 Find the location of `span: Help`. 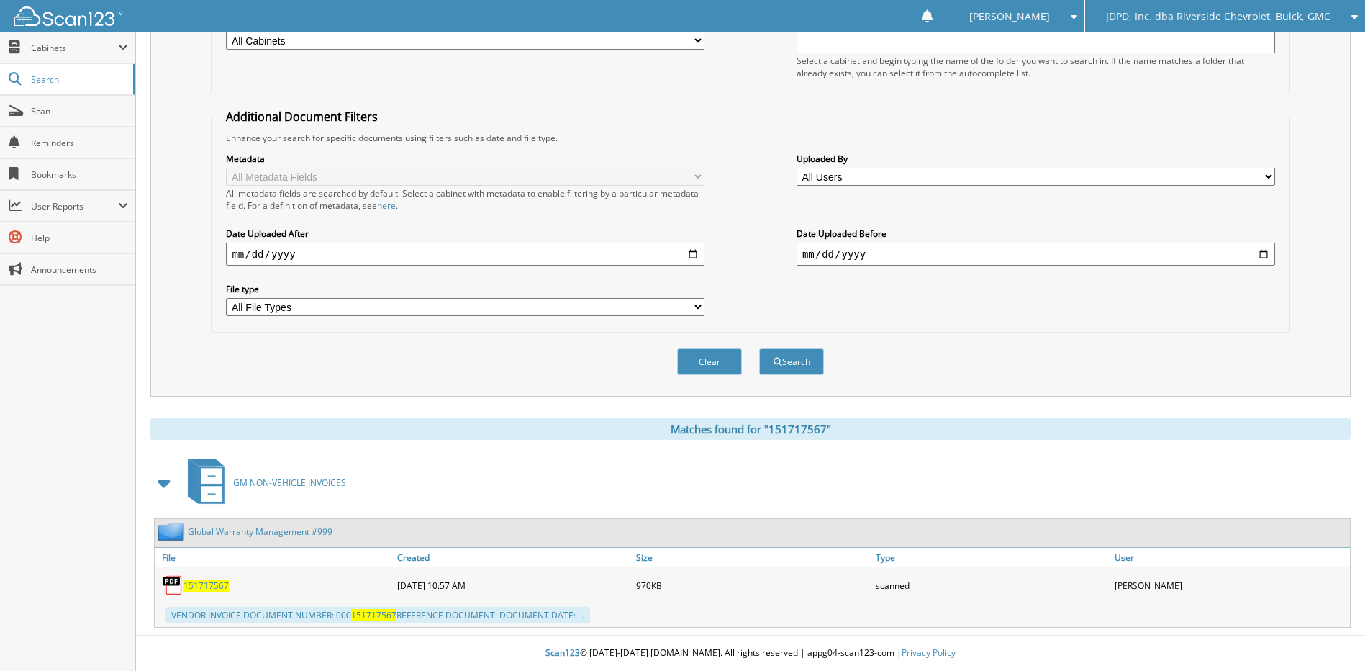

span: Help is located at coordinates (79, 237).